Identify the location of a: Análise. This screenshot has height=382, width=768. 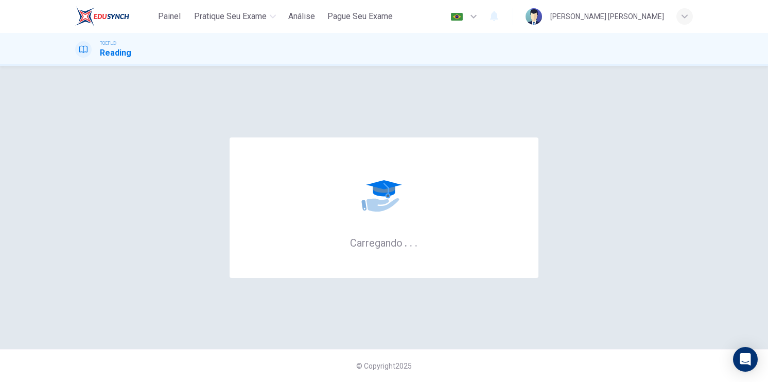
(302, 16).